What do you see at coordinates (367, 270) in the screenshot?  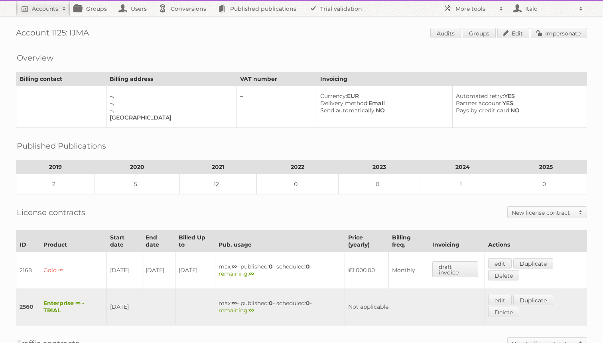 I see `td: €1.000,00` at bounding box center [367, 270].